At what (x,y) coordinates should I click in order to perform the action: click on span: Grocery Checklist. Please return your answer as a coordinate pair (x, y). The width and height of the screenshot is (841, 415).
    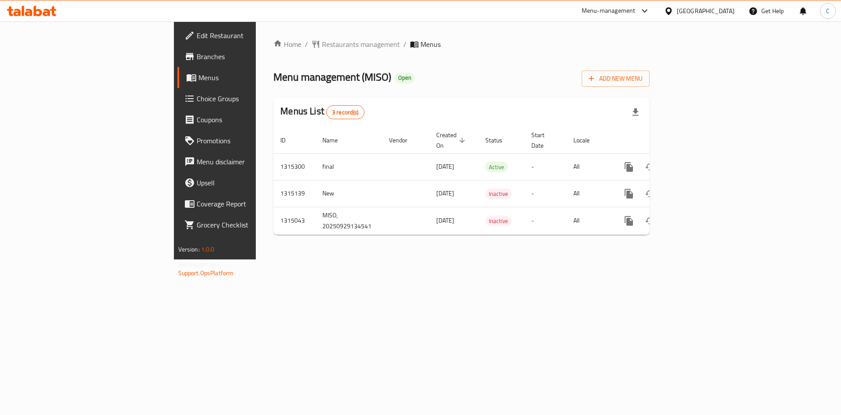
    Looking at the image, I should click on (252, 225).